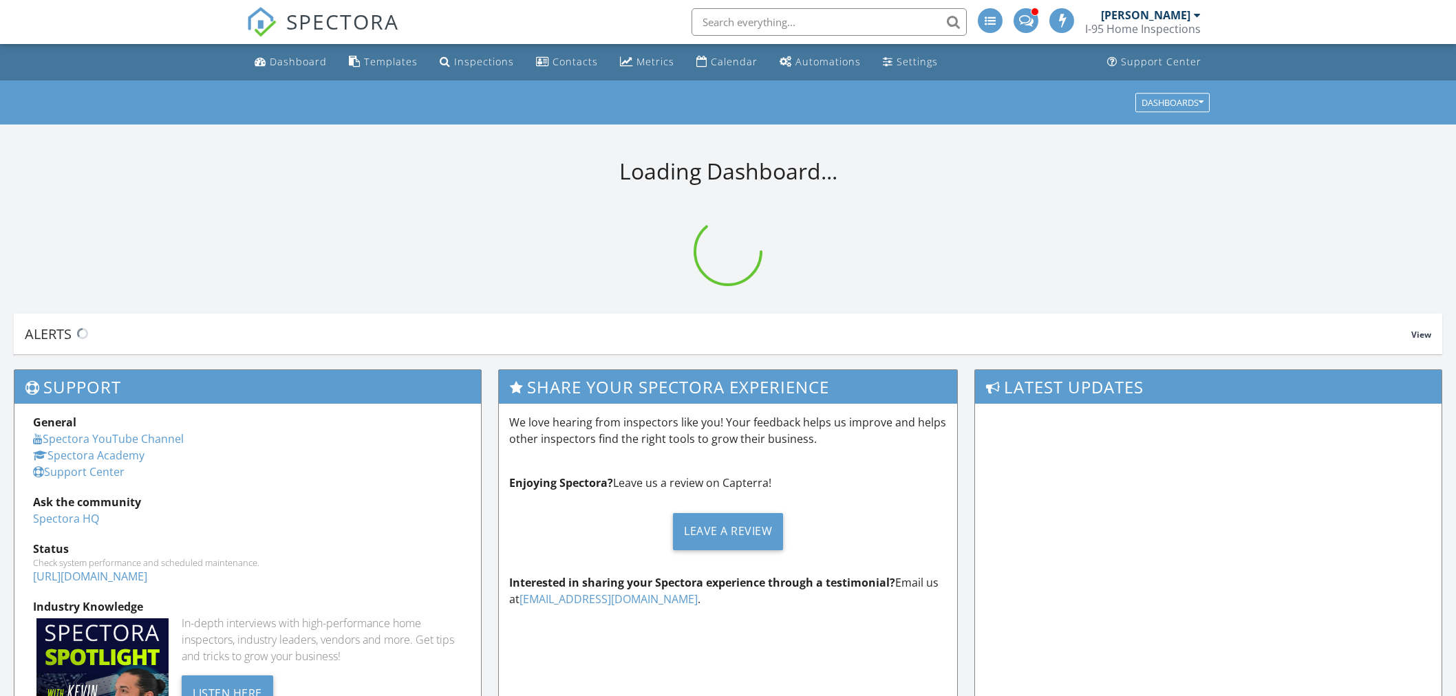 The image size is (1456, 696). What do you see at coordinates (343, 21) in the screenshot?
I see `span: SPECTORA` at bounding box center [343, 21].